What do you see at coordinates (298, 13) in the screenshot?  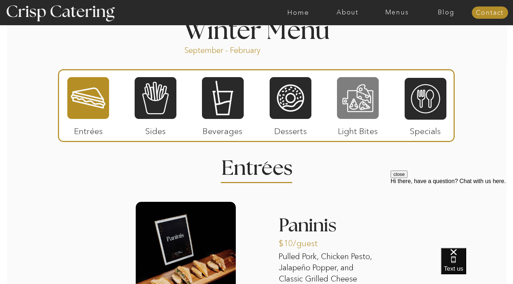 I see `a: Home` at bounding box center [298, 13].